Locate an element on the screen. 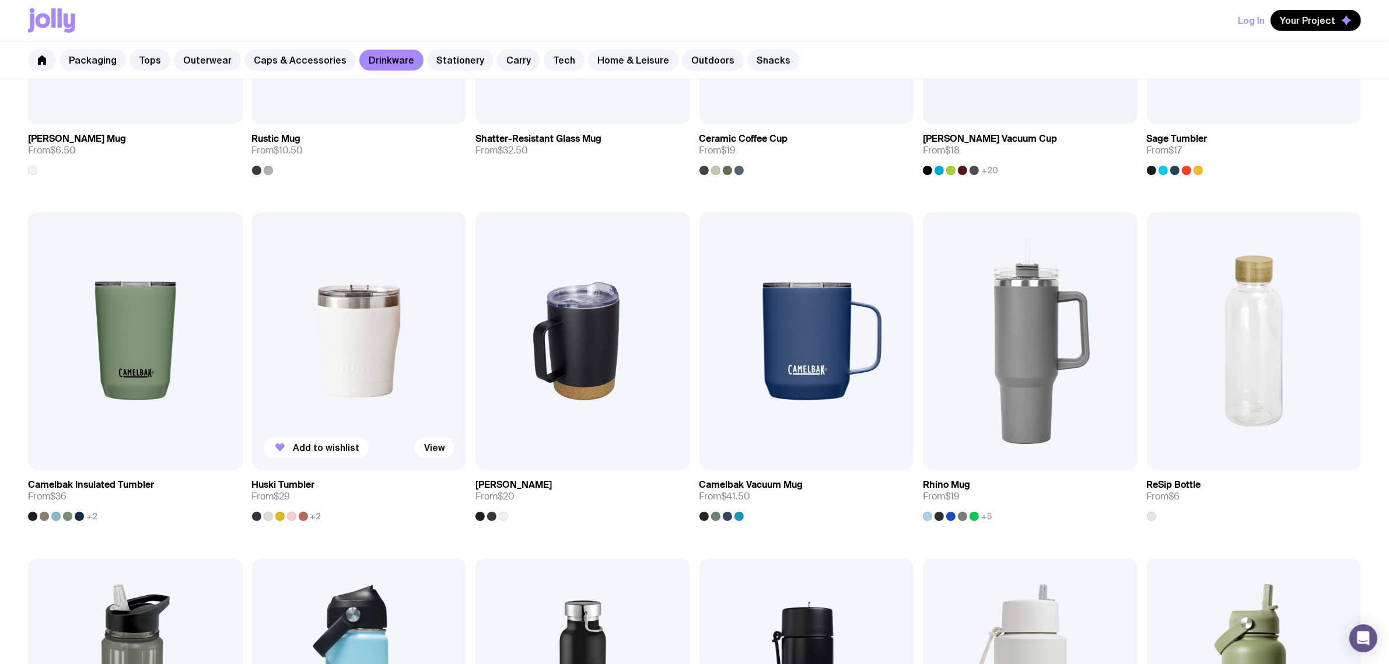 This screenshot has height=664, width=1389. span: Your Project is located at coordinates (1307, 20).